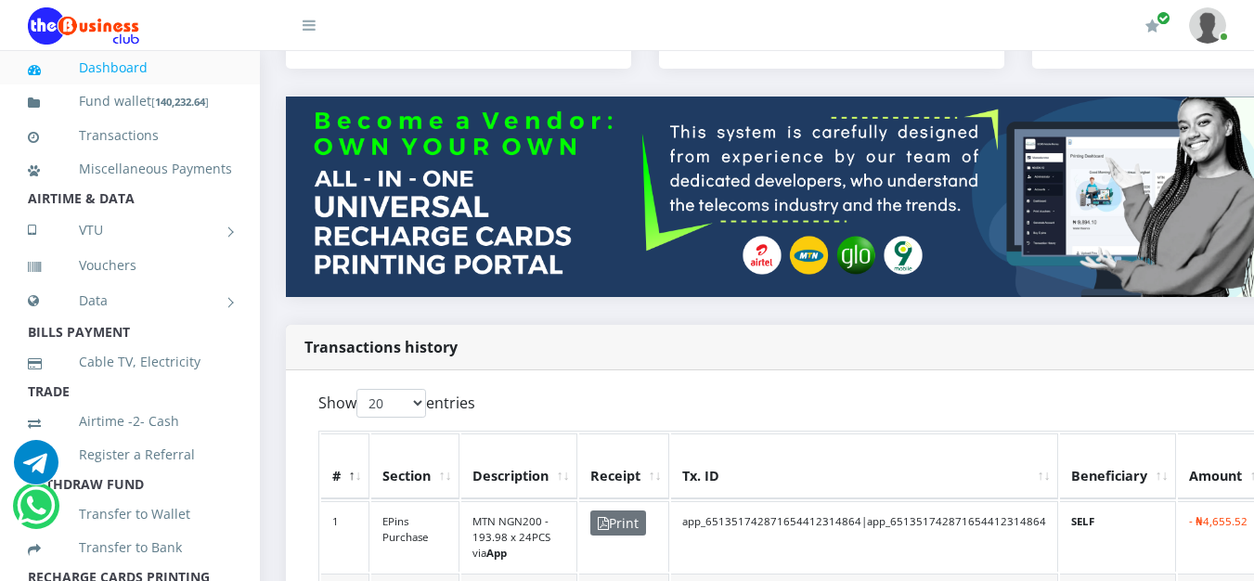 The image size is (1254, 581). Describe the element at coordinates (130, 301) in the screenshot. I see `a: Data` at that location.